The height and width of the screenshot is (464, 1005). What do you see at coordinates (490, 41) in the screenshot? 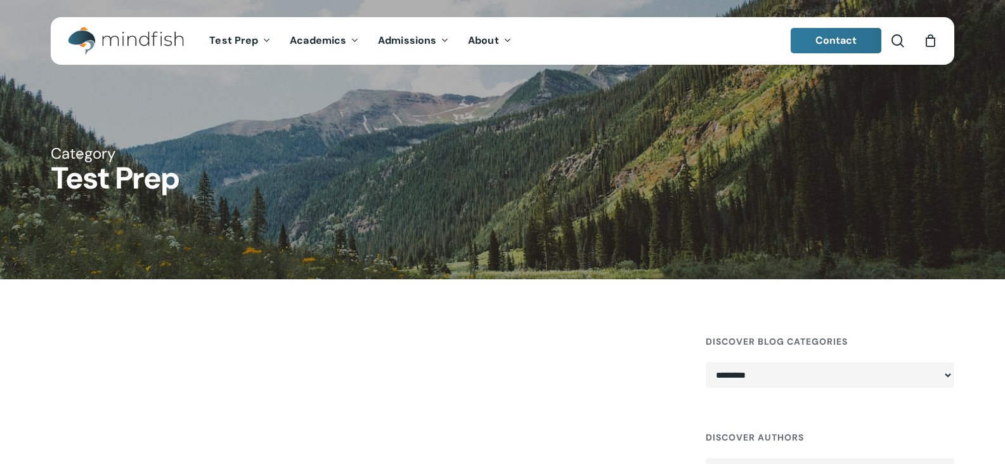
I see `a: About` at bounding box center [490, 41].